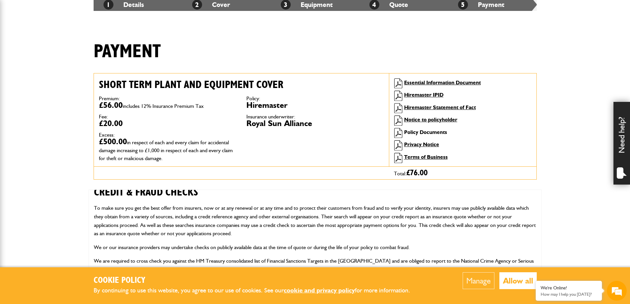  Describe the element at coordinates (257, 280) in the screenshot. I see `h2: Cookie Policy` at that location.